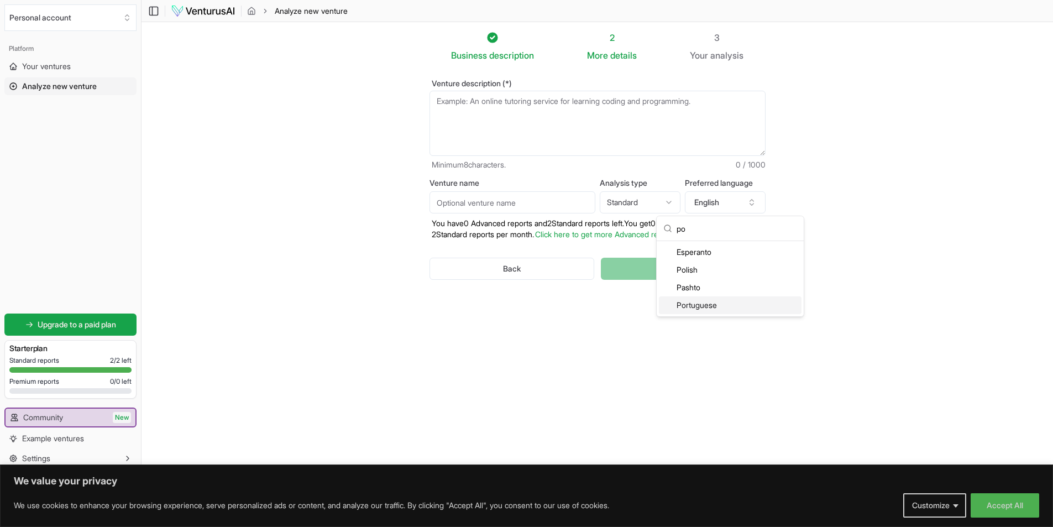 This screenshot has width=1053, height=527. I want to click on img: logo, so click(203, 11).